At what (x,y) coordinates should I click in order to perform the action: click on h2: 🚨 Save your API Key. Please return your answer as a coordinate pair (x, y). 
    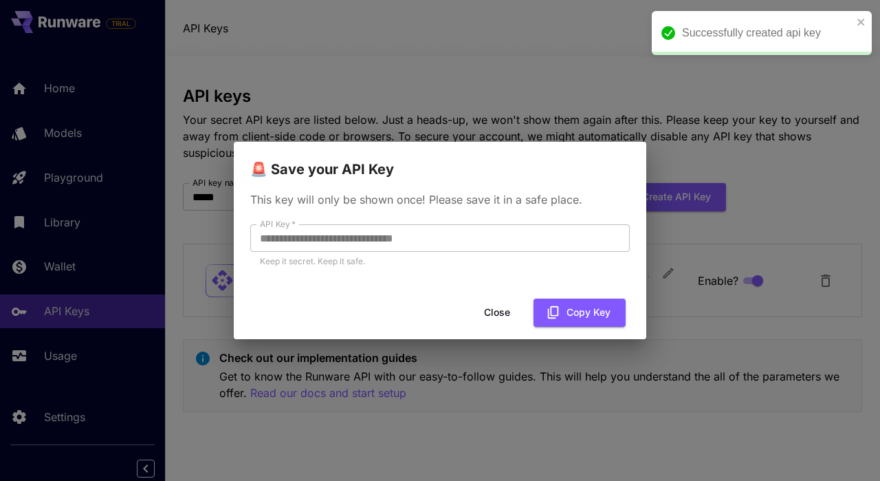
    Looking at the image, I should click on (440, 161).